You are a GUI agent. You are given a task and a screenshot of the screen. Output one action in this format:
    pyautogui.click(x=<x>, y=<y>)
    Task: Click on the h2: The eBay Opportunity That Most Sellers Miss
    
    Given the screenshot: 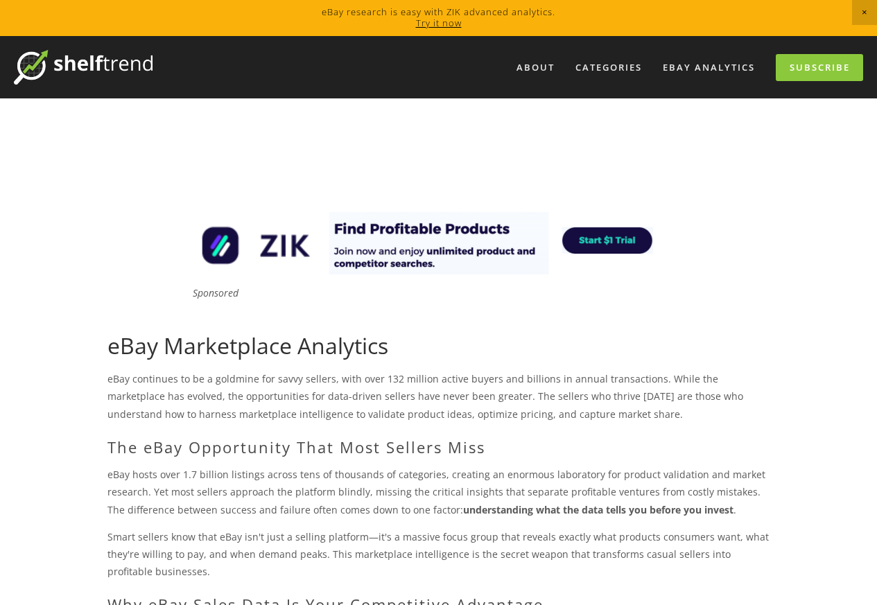 What is the action you would take?
    pyautogui.click(x=439, y=447)
    